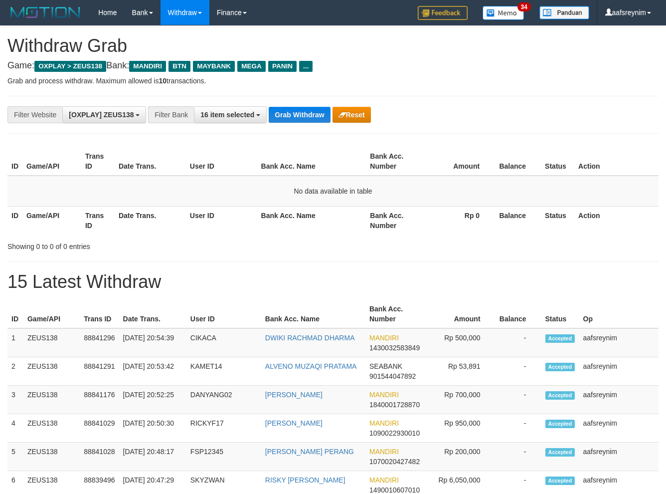 The height and width of the screenshot is (494, 666). I want to click on span: Copy 901544047892 to clipboard, so click(393, 376).